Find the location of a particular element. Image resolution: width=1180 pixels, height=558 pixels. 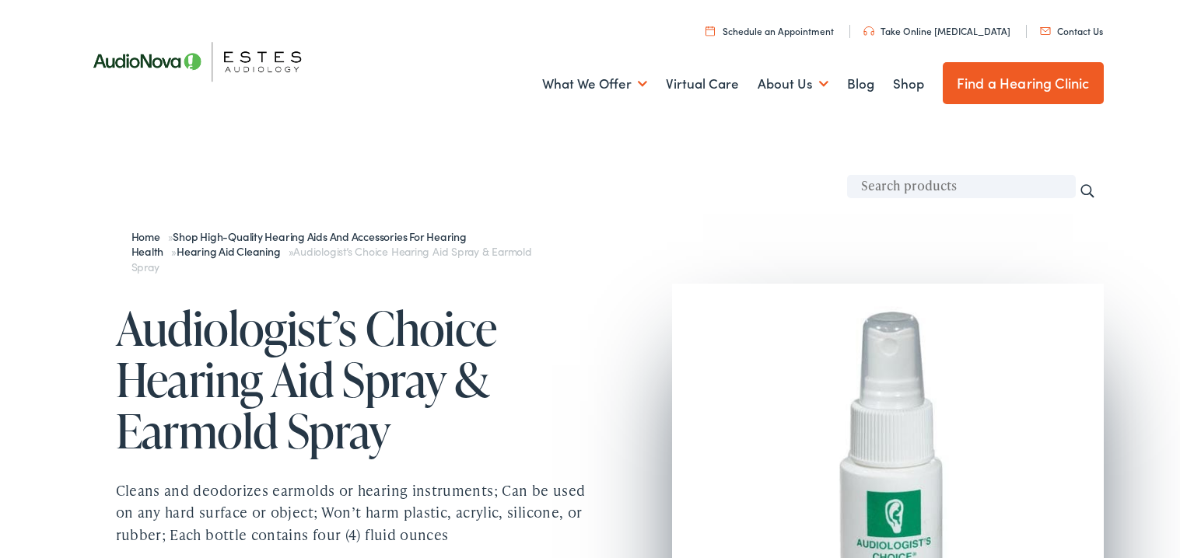

span: Audiologist’s Choice Hearing Aid Spray & Earmold Spray is located at coordinates (331, 259).